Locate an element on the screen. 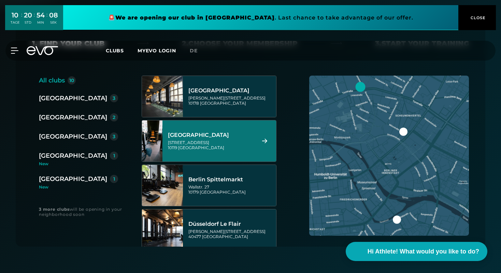  img: Berlin Alexanderplatz is located at coordinates (163, 96).